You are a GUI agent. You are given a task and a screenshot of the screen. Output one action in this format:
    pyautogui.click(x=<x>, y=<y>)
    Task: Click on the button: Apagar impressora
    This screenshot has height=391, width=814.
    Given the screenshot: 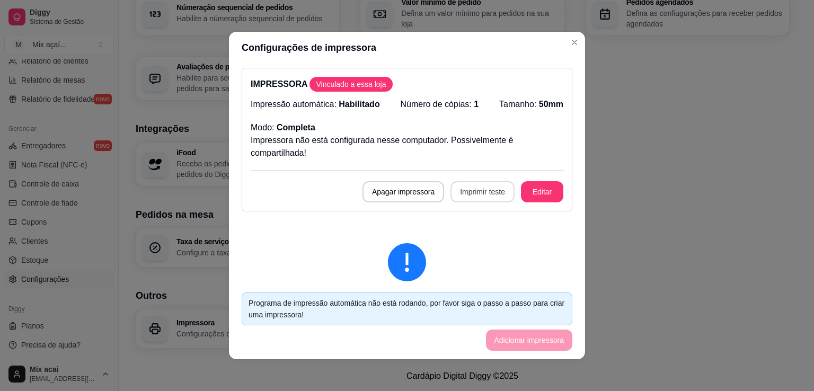 What is the action you would take?
    pyautogui.click(x=403, y=192)
    